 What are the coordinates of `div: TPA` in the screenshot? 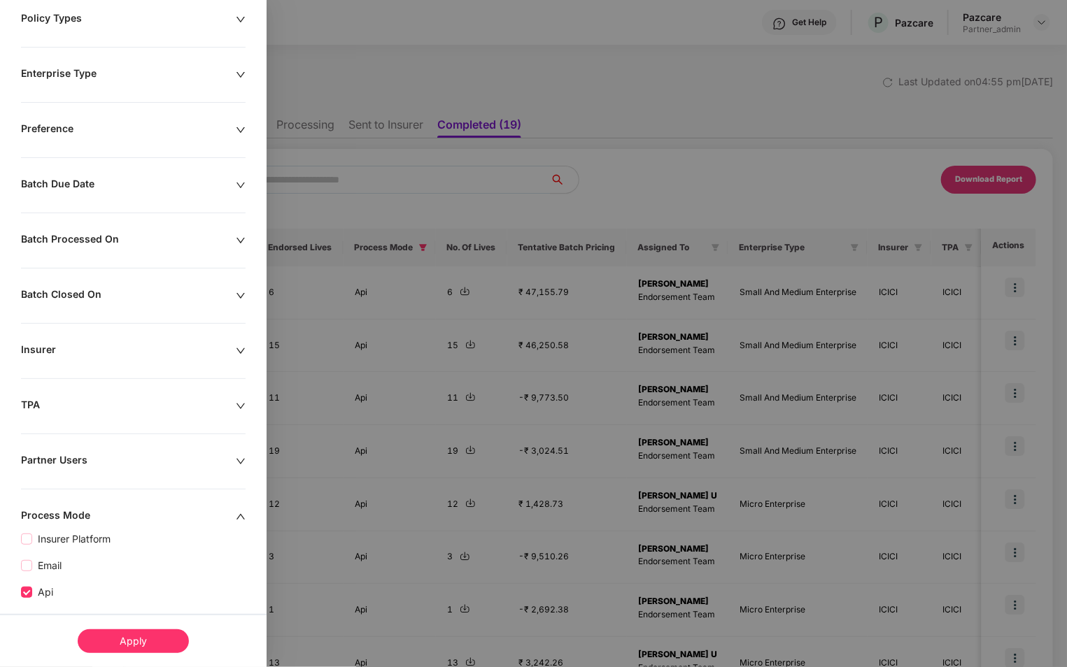 It's located at (128, 406).